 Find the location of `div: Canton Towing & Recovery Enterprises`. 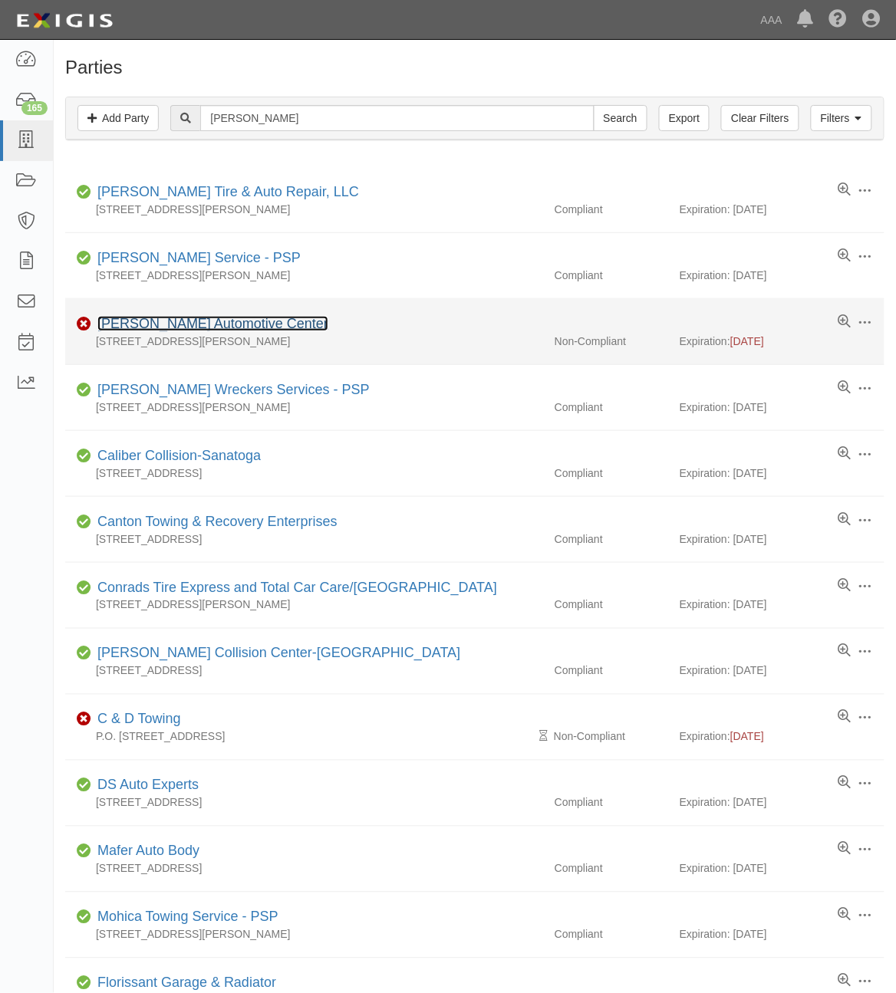

div: Canton Towing & Recovery Enterprises is located at coordinates (214, 522).